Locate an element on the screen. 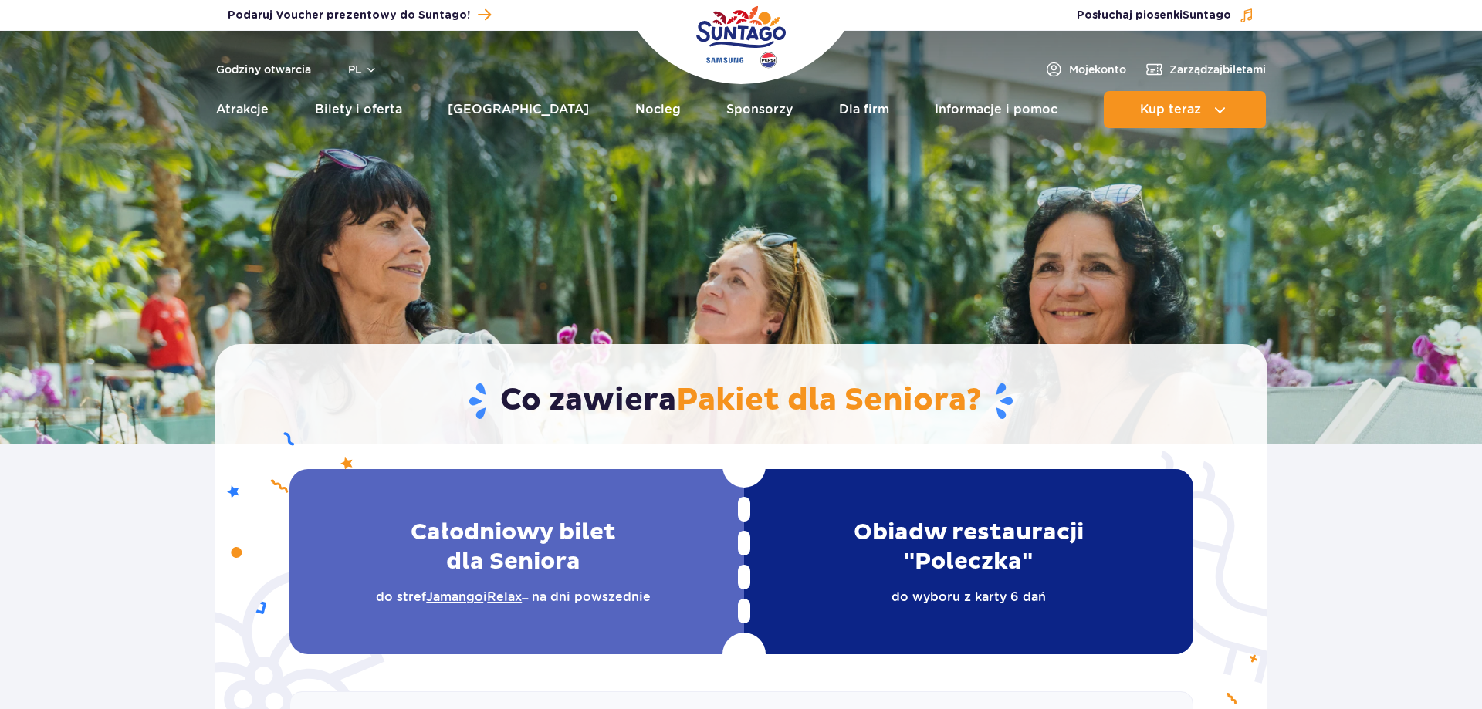 The image size is (1482, 709). h1: Co zawiera is located at coordinates (741, 401).